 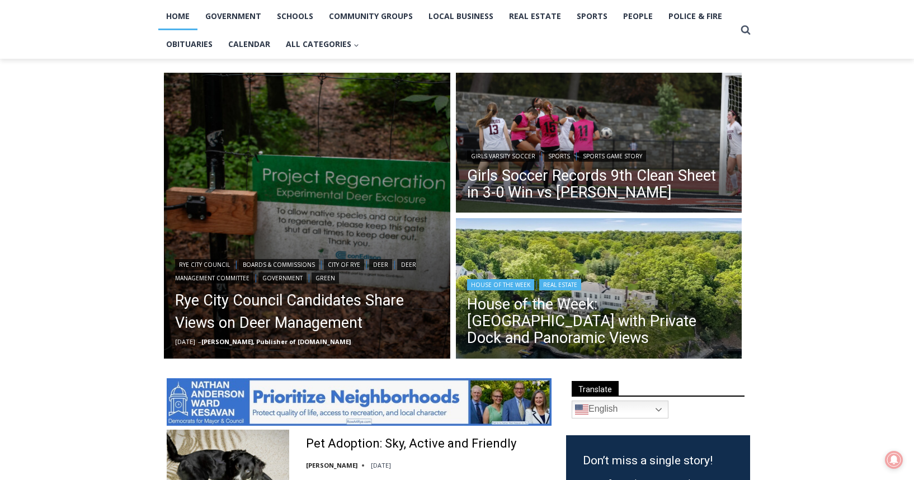 What do you see at coordinates (307, 311) in the screenshot?
I see `a: Rye City Council Candidates Share Views on Deer Management` at bounding box center [307, 311].